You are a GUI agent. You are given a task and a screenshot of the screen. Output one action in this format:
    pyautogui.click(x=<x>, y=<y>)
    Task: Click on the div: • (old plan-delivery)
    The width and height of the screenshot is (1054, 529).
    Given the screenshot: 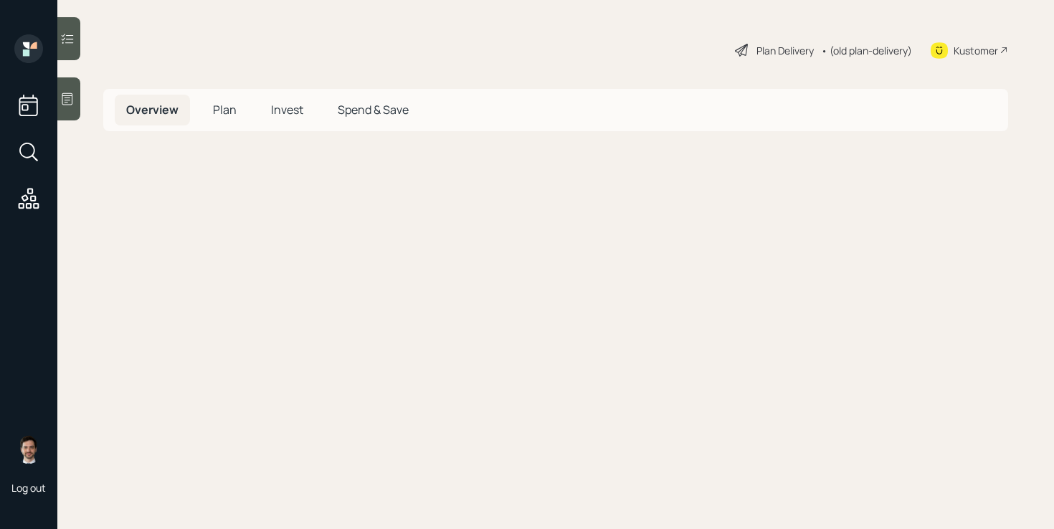 What is the action you would take?
    pyautogui.click(x=866, y=50)
    